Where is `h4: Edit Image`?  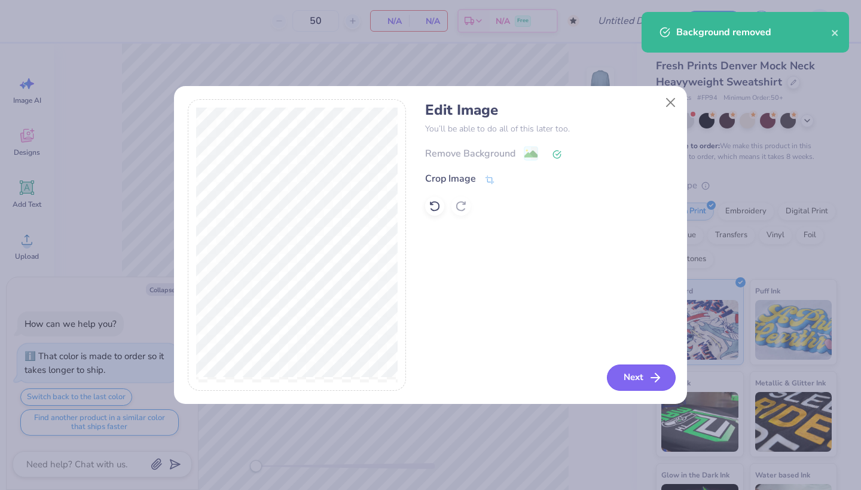
h4: Edit Image is located at coordinates (549, 110).